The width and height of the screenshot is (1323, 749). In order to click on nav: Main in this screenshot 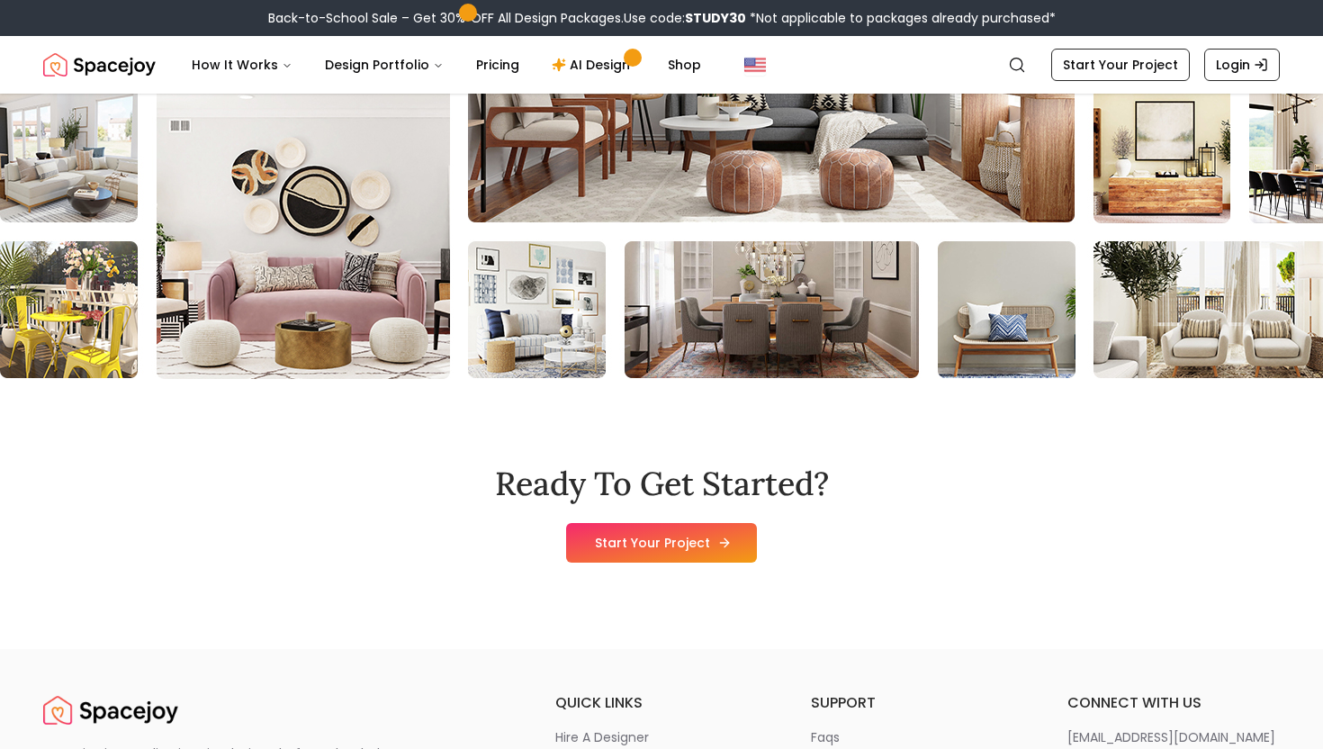, I will do `click(446, 65)`.